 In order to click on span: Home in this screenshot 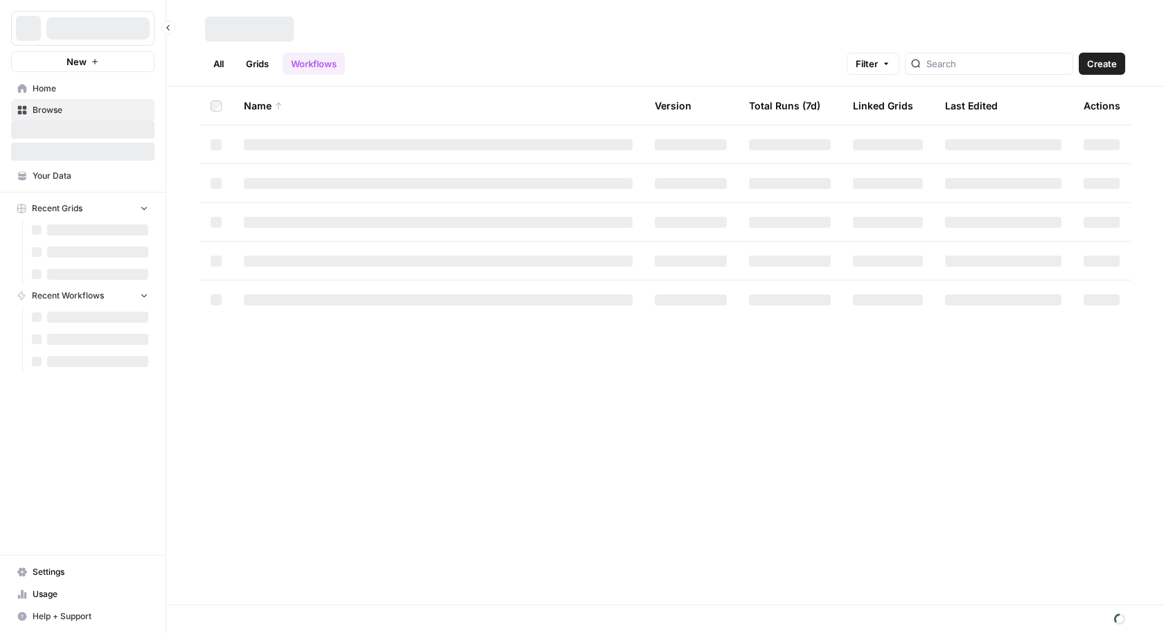, I will do `click(90, 89)`.